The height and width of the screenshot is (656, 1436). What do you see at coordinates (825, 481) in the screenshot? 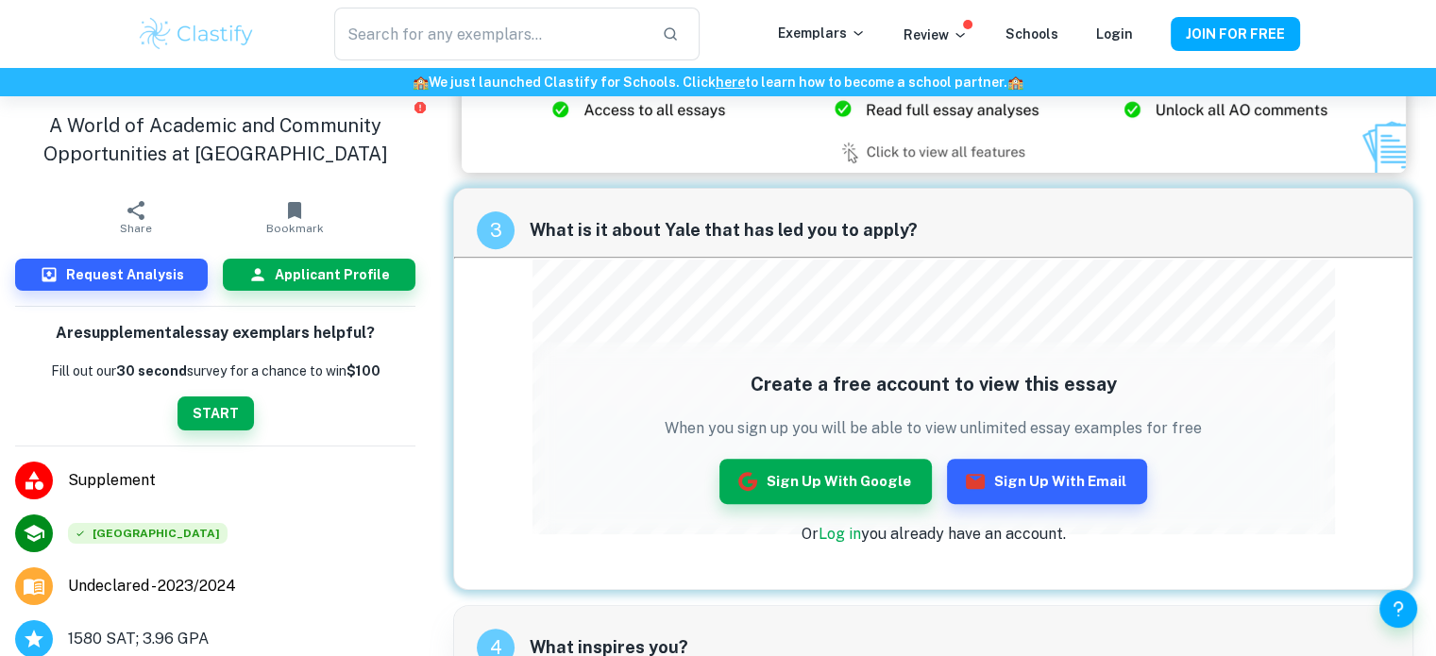
I see `a: Sign up with Google` at bounding box center [825, 481].